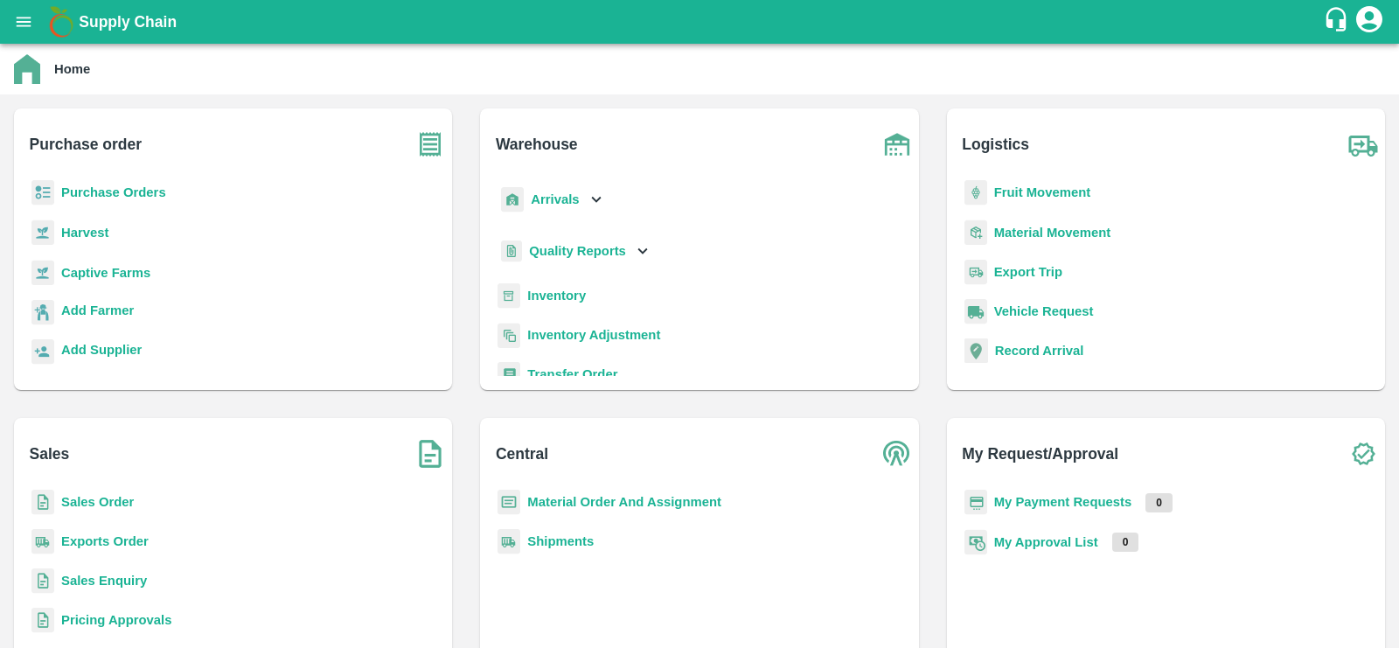  What do you see at coordinates (976, 192) in the screenshot?
I see `img: fruit` at bounding box center [976, 192].